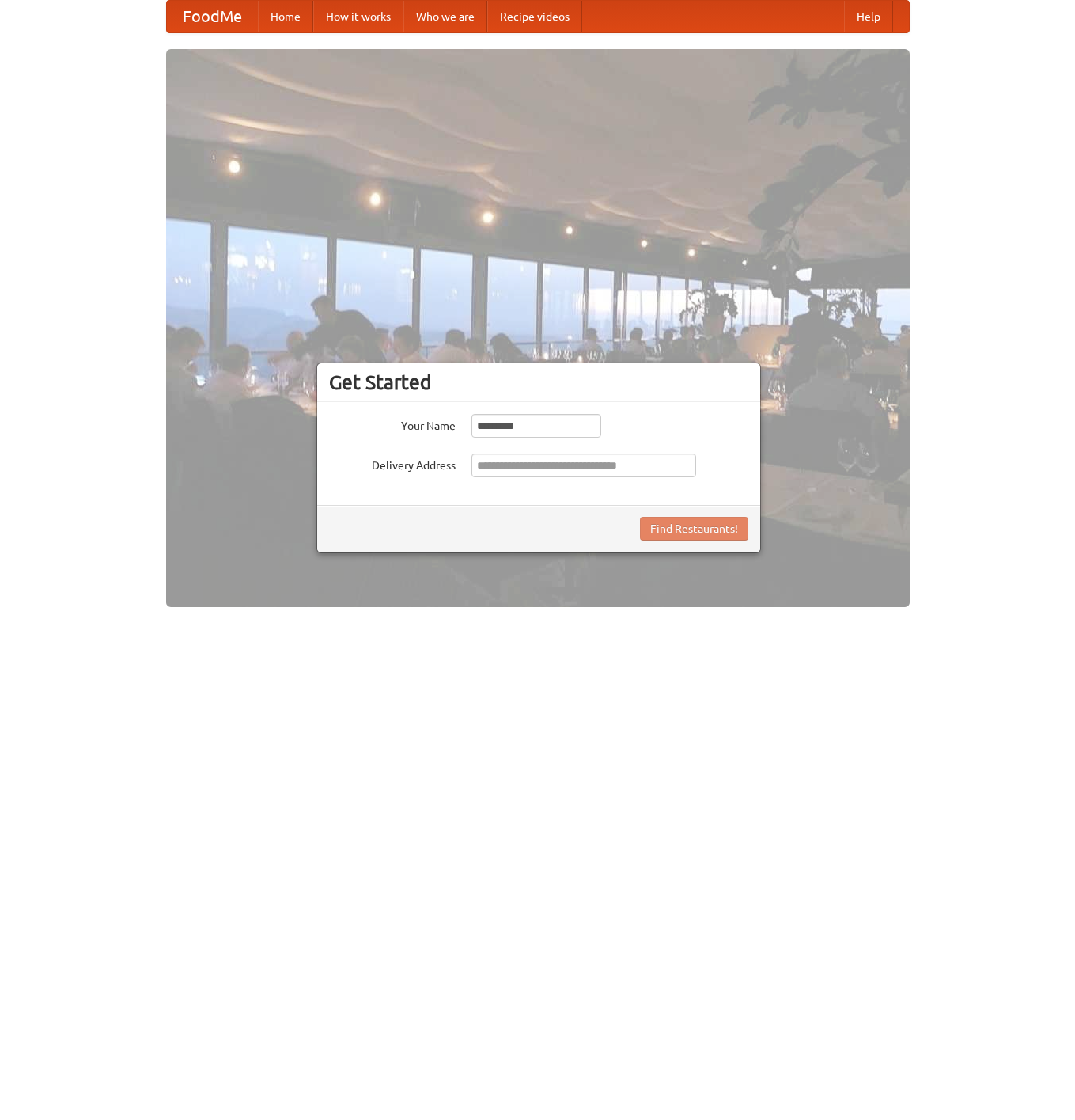  I want to click on a: Recipe videos, so click(535, 17).